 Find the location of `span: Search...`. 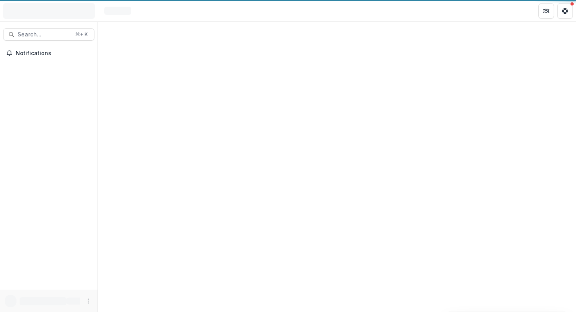

span: Search... is located at coordinates (44, 34).